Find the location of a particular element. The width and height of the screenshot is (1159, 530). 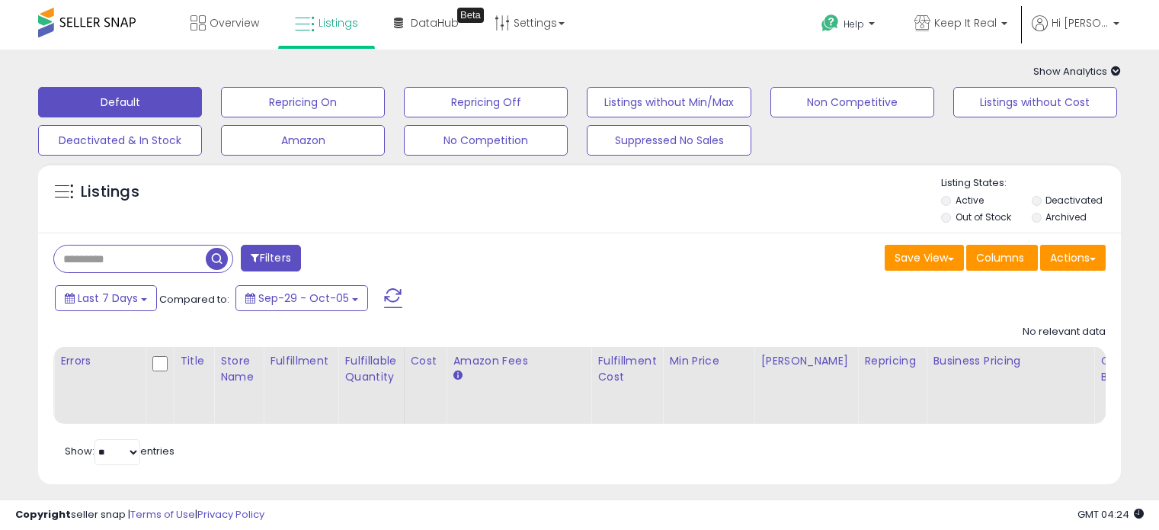

button: Actions is located at coordinates (1073, 258).